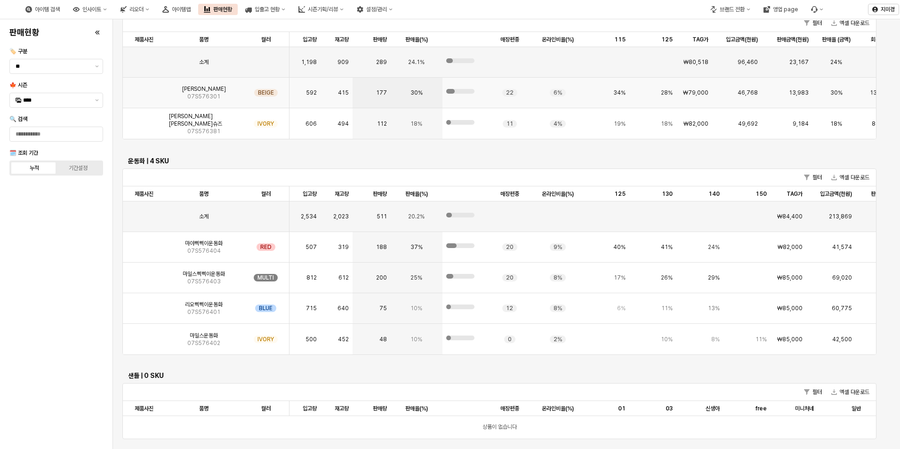 This screenshot has height=449, width=900. I want to click on span: 컬러, so click(266, 40).